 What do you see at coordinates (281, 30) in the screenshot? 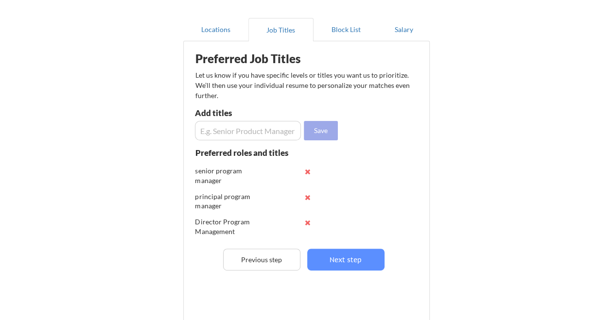
I see `button: Job Titles` at bounding box center [281, 30].